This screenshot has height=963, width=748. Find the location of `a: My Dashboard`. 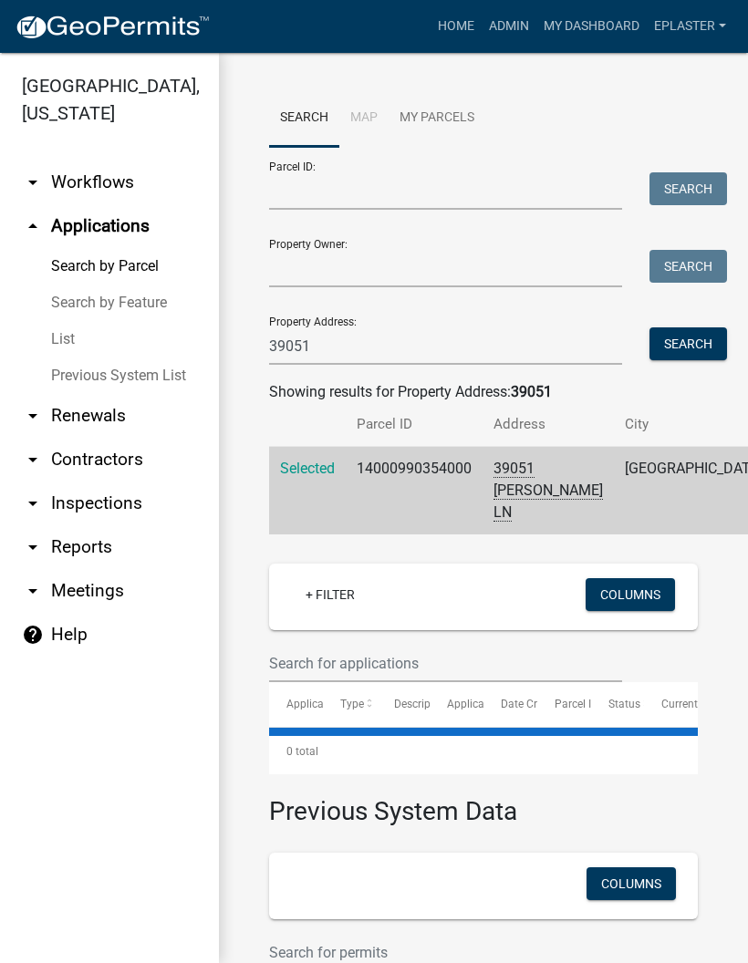

a: My Dashboard is located at coordinates (591, 26).